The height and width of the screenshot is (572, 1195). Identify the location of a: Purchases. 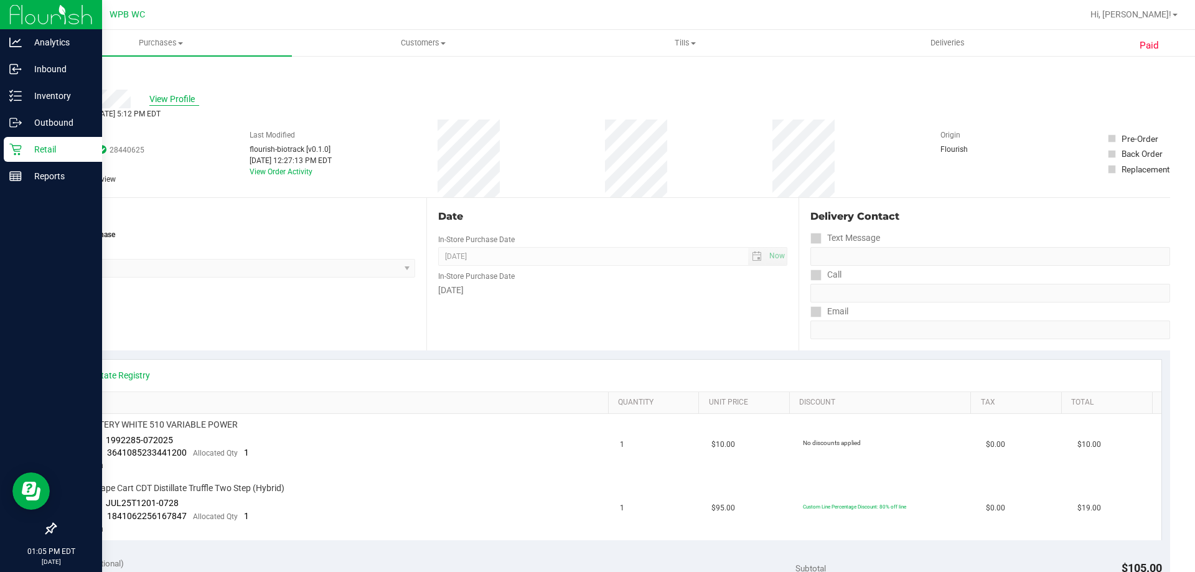
(161, 43).